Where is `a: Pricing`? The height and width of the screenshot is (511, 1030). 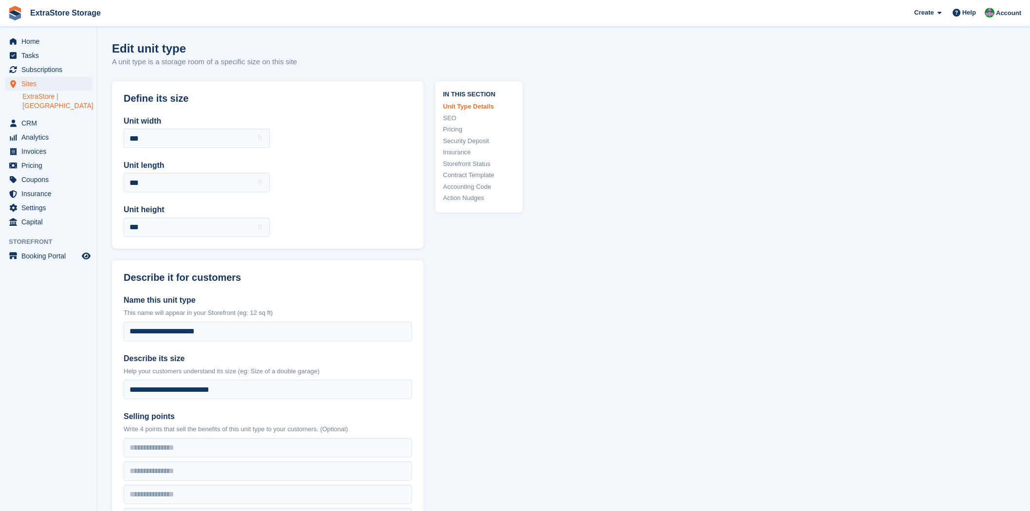
a: Pricing is located at coordinates (479, 130).